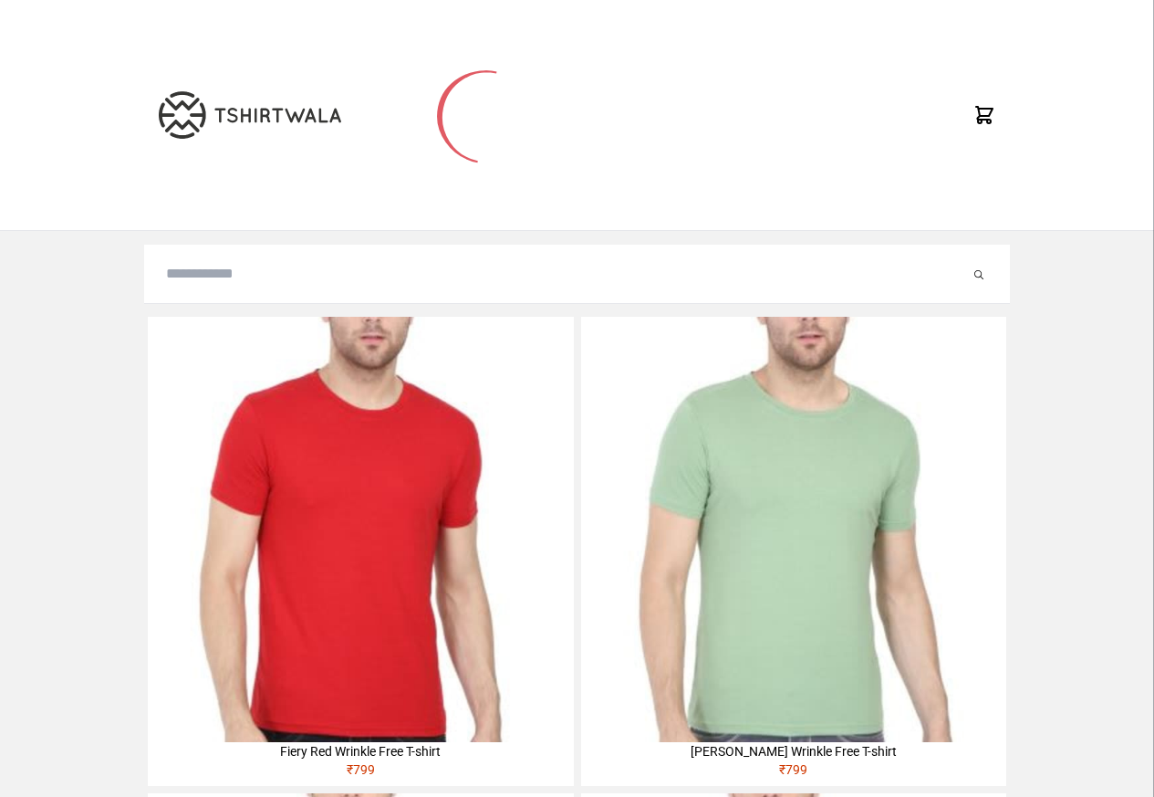  I want to click on a: Fiery Red Wrinkle Free T-shirt₹799, so click(360, 551).